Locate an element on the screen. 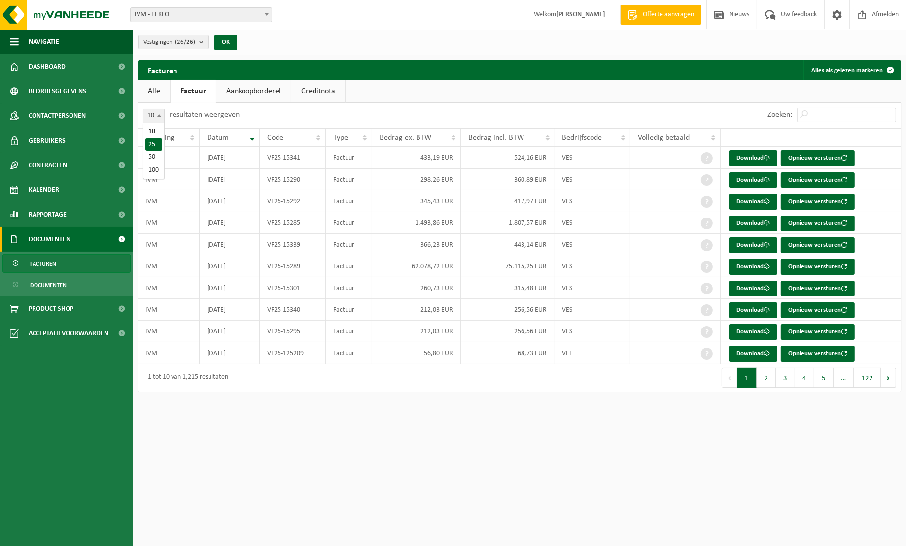 The width and height of the screenshot is (906, 546). label: Zoeken: is located at coordinates (780, 115).